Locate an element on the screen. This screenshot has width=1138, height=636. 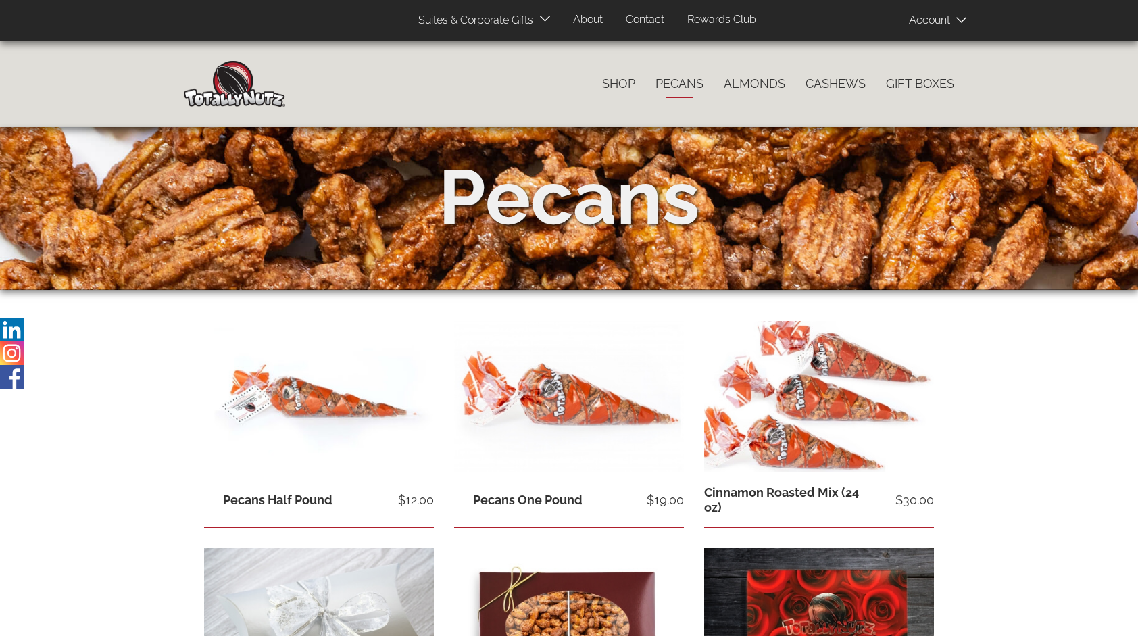
img: Home is located at coordinates (235, 84).